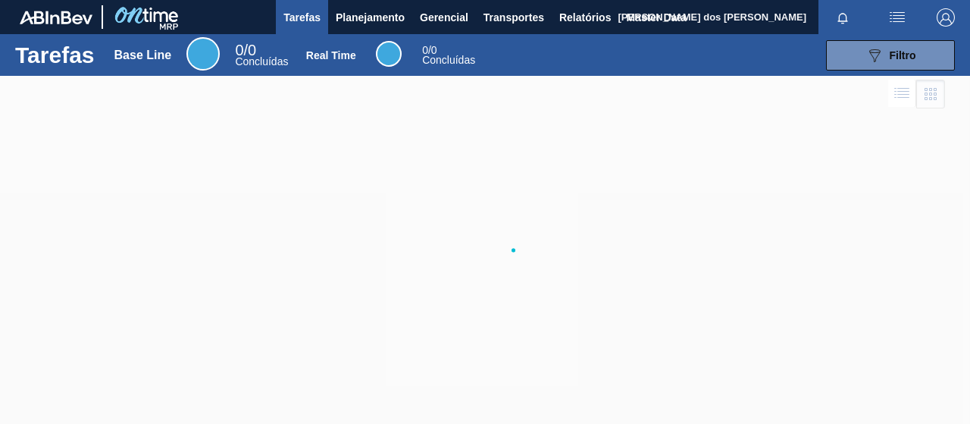 This screenshot has width=970, height=424. I want to click on span: Gerencial, so click(444, 17).